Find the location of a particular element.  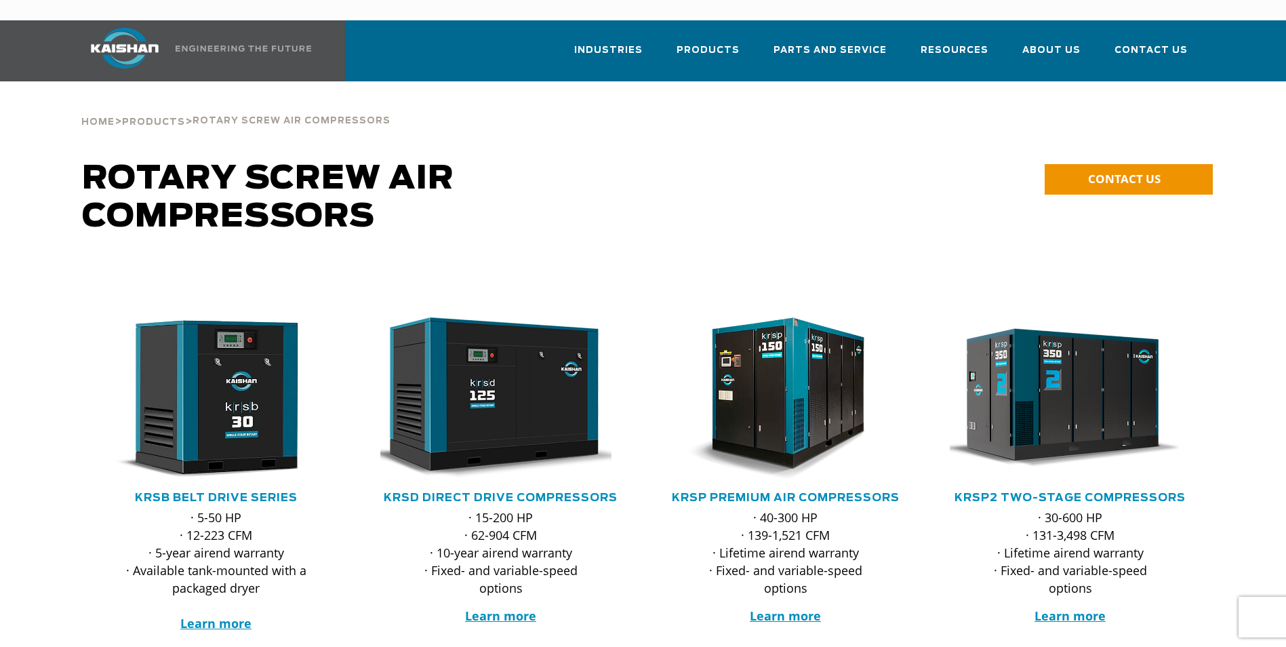

img: kaishan logo is located at coordinates (125, 48).